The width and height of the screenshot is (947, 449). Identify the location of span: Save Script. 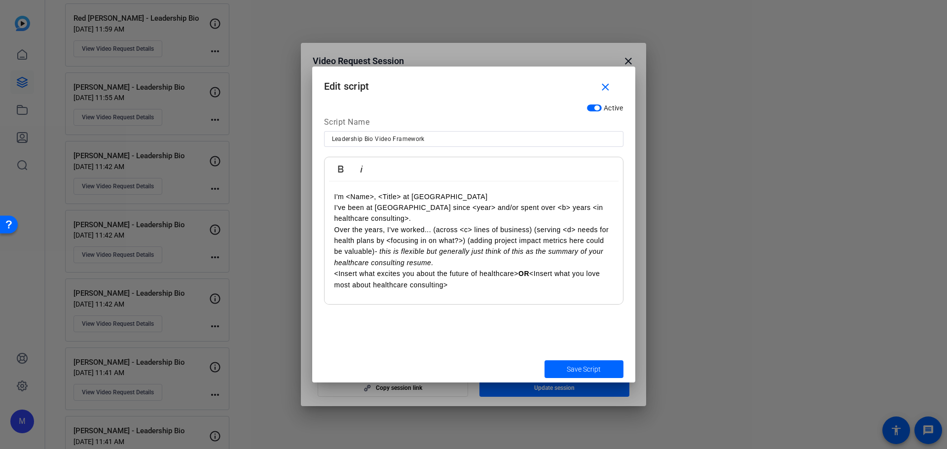
(583, 369).